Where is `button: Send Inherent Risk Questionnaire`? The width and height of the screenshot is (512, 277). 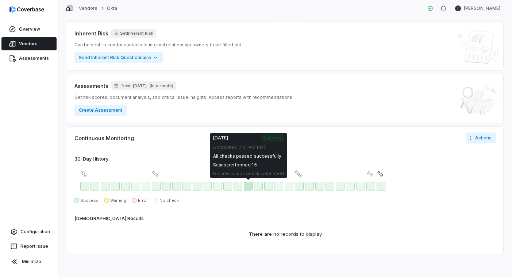 button: Send Inherent Risk Questionnaire is located at coordinates (119, 58).